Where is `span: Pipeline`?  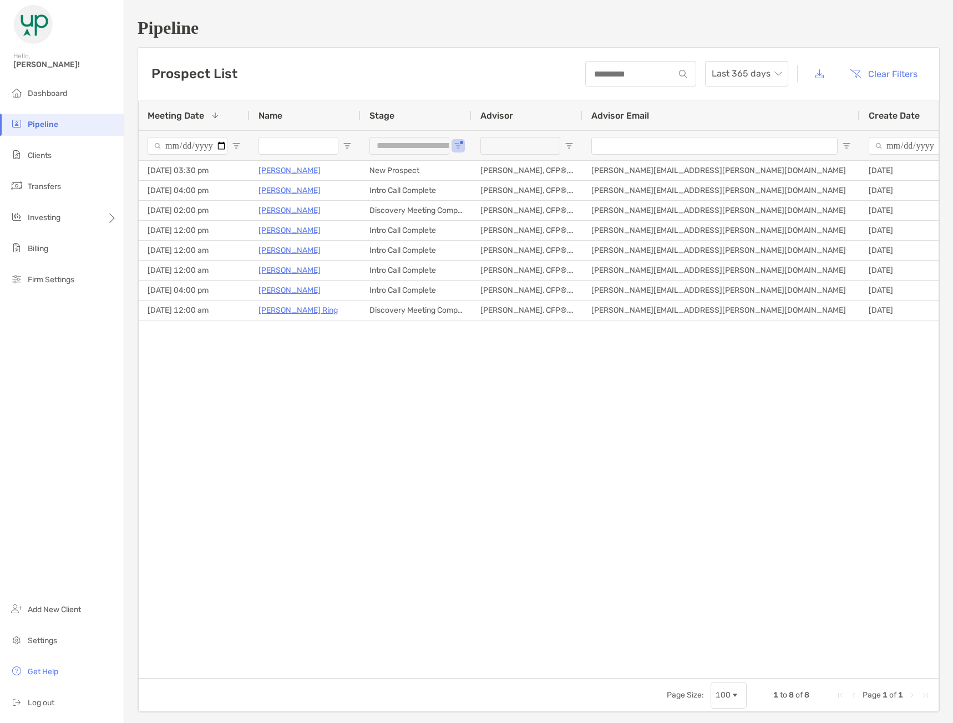 span: Pipeline is located at coordinates (43, 124).